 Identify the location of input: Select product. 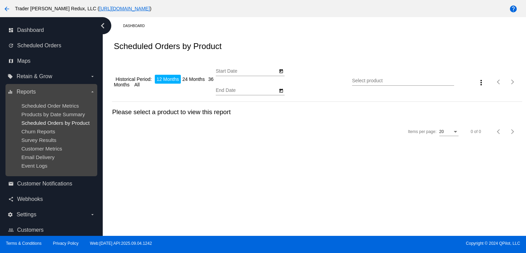
(403, 81).